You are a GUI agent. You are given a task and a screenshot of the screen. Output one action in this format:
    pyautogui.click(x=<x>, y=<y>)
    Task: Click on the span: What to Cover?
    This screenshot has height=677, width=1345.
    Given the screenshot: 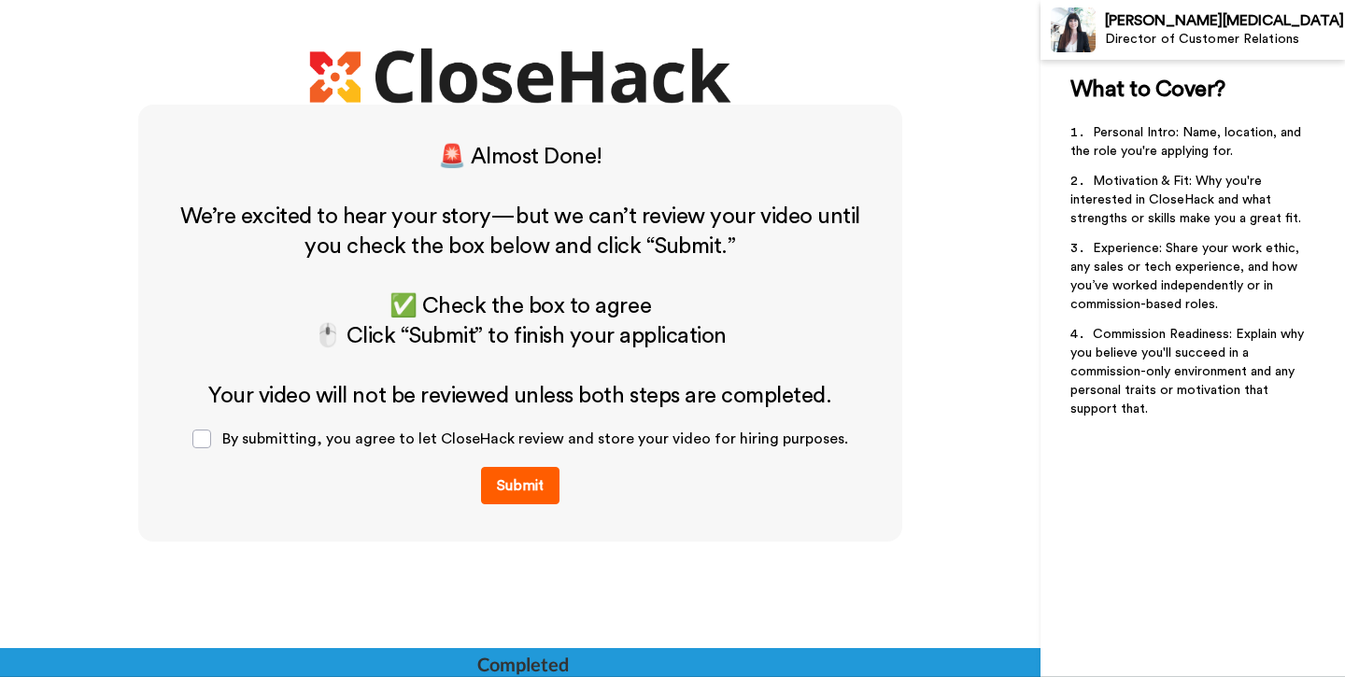 What is the action you would take?
    pyautogui.click(x=1148, y=90)
    